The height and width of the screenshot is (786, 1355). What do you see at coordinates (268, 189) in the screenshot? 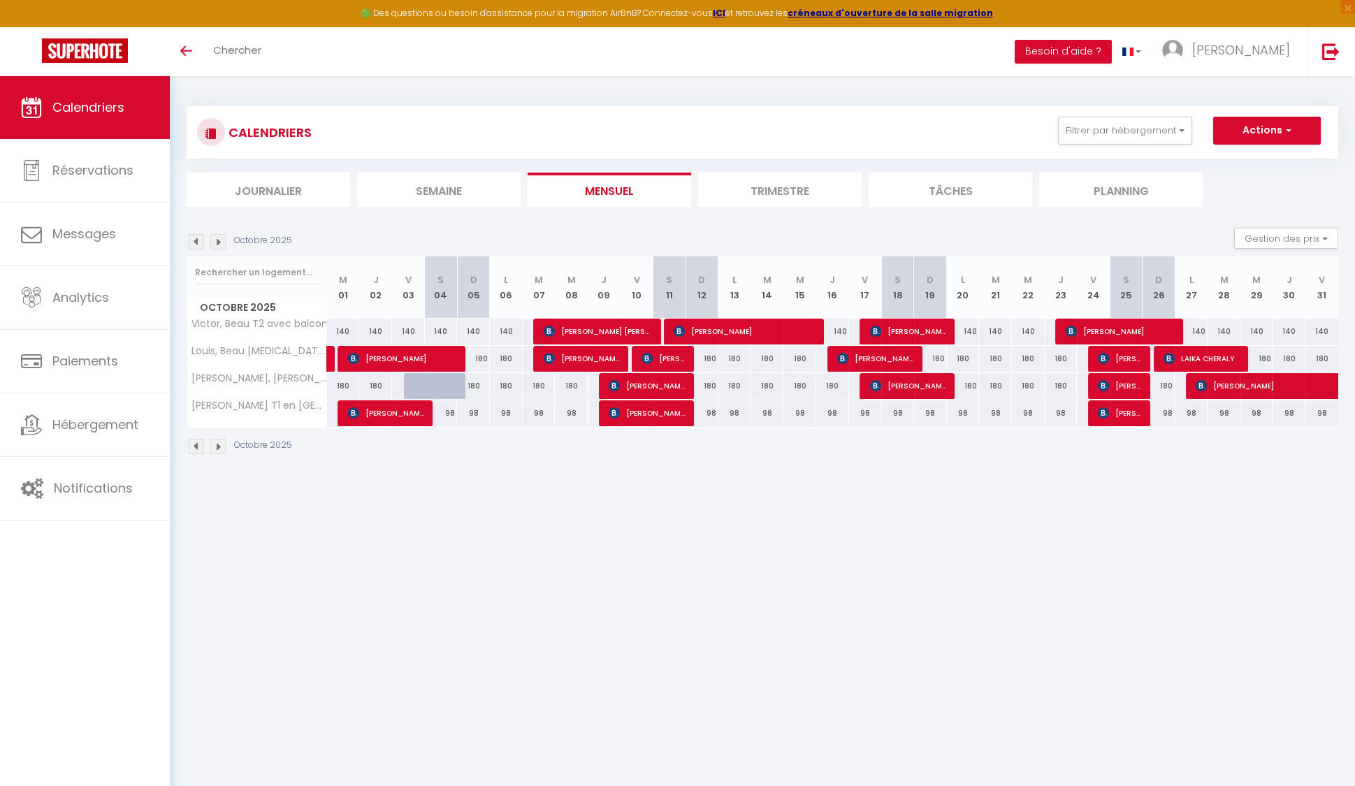
I see `li: Journalier` at bounding box center [268, 189].